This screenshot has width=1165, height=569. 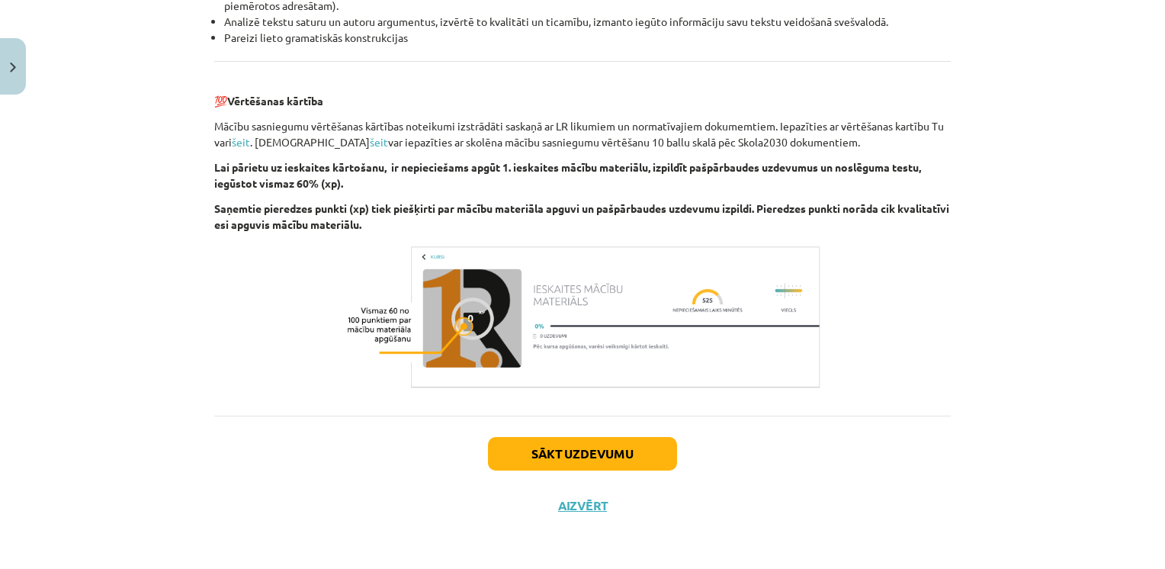 I want to click on b: Lai pārietu uz ieskaites kārtošanu, ir nepieciešams apgūt 1. ieskaites mācību materiālu, izpildīt..., so click(x=567, y=175).